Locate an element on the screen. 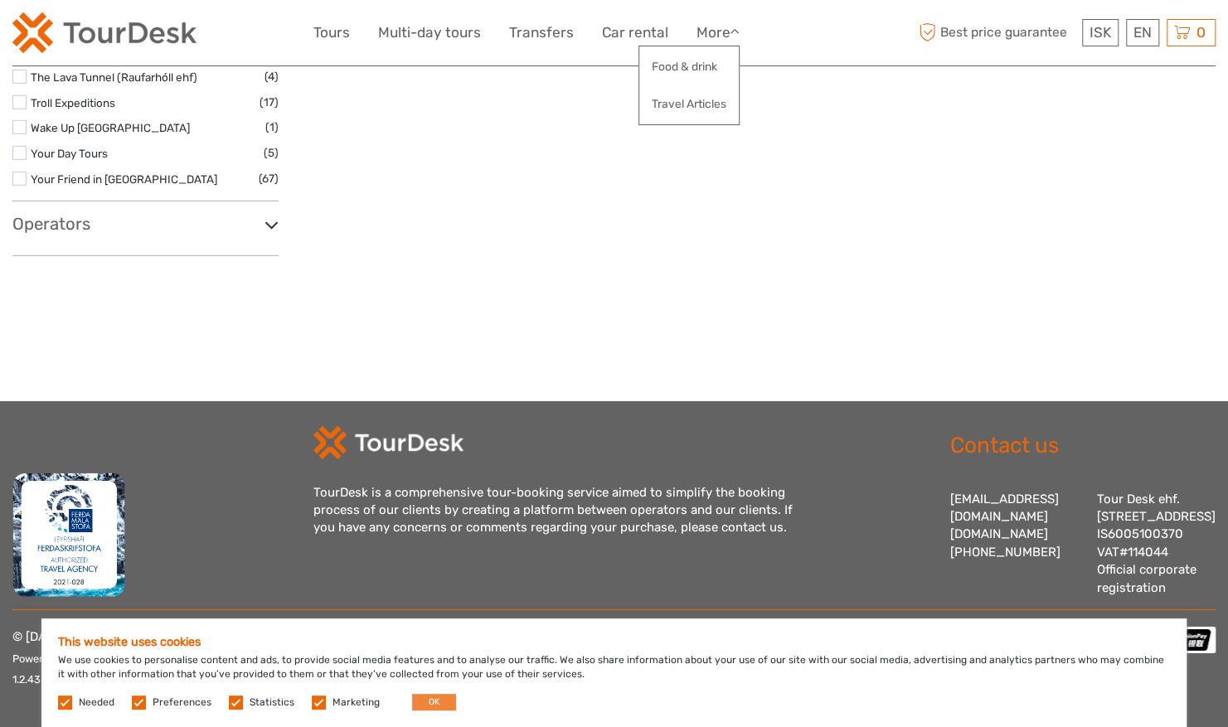  a: Car rental is located at coordinates (635, 32).